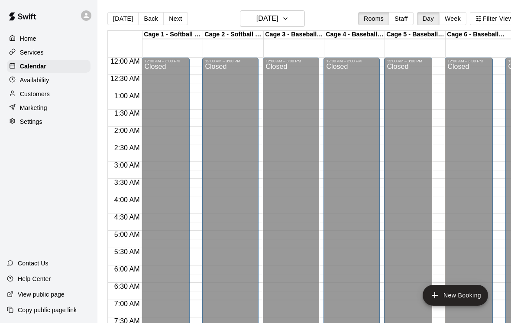 The height and width of the screenshot is (323, 511). I want to click on a: Settings, so click(48, 122).